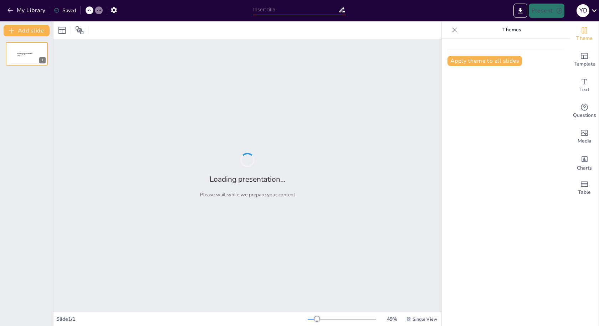  Describe the element at coordinates (584, 64) in the screenshot. I see `span: Template` at that location.